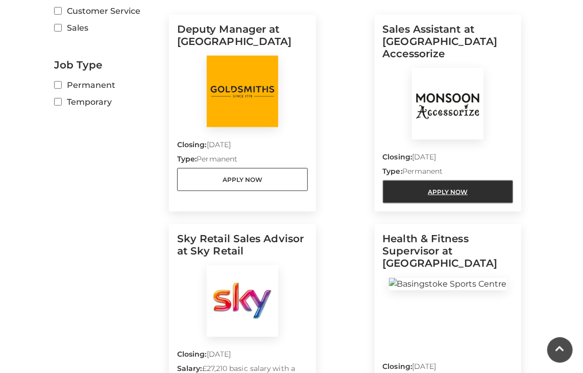 The height and width of the screenshot is (373, 583). I want to click on label: Permanent, so click(108, 85).